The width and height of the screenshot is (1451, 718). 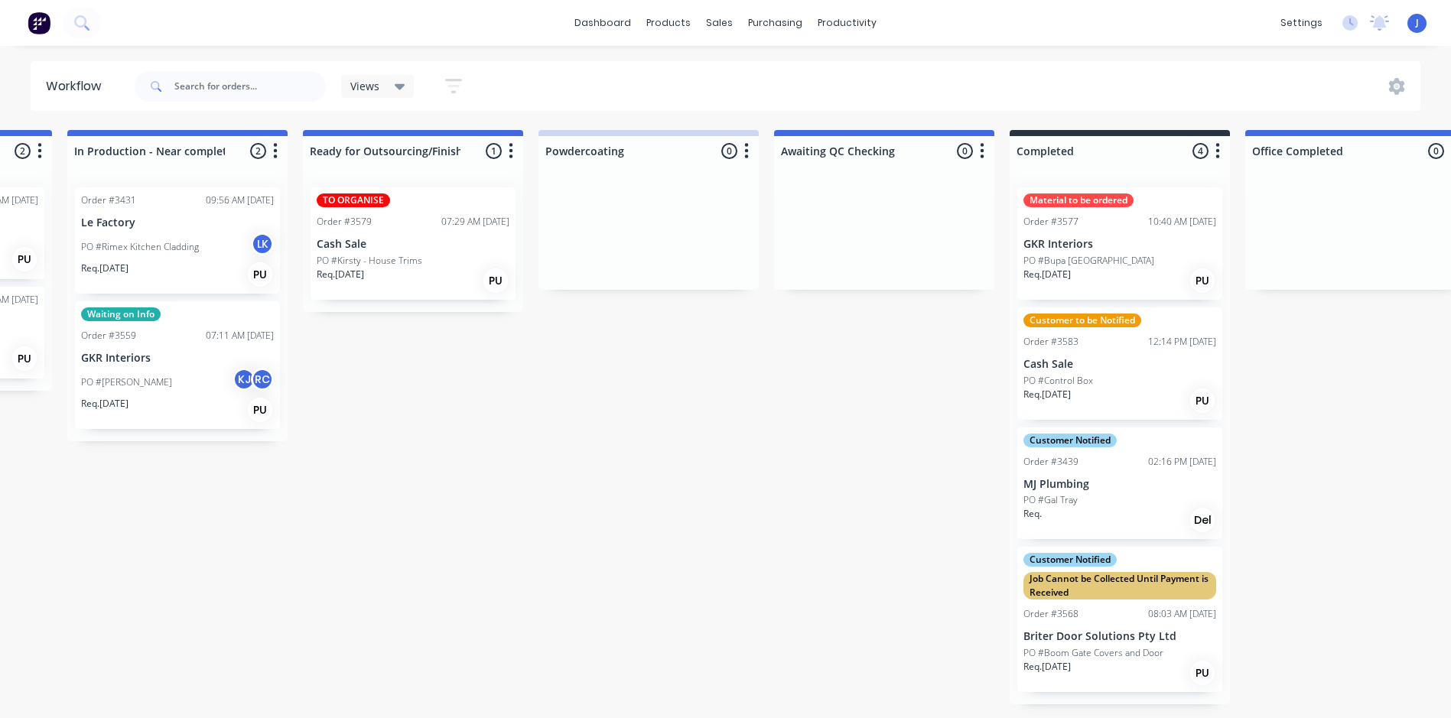 What do you see at coordinates (262, 244) in the screenshot?
I see `div: LK` at bounding box center [262, 244].